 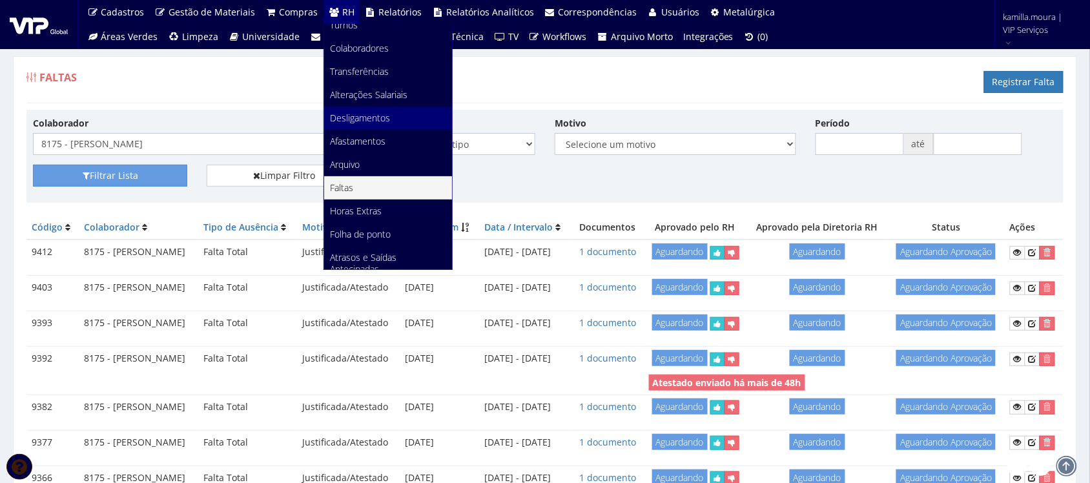 I want to click on span: Folha de ponto, so click(x=361, y=234).